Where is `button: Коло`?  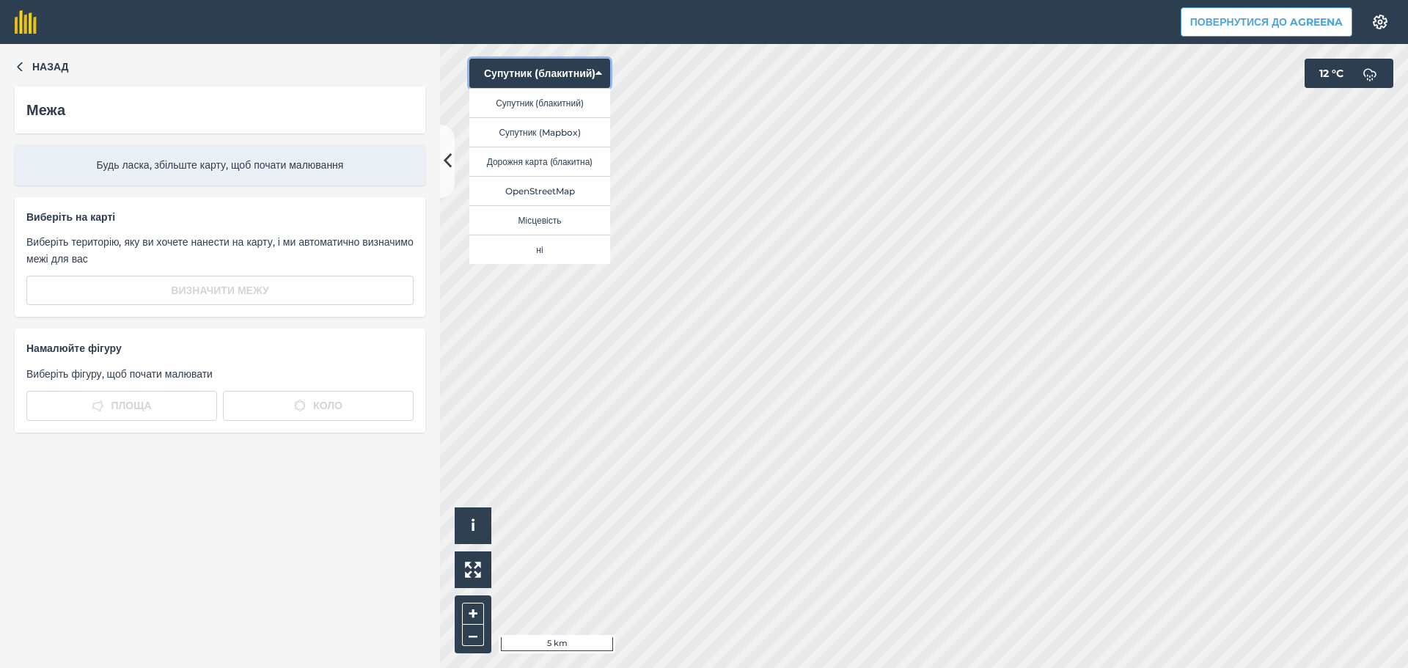
button: Коло is located at coordinates (318, 406).